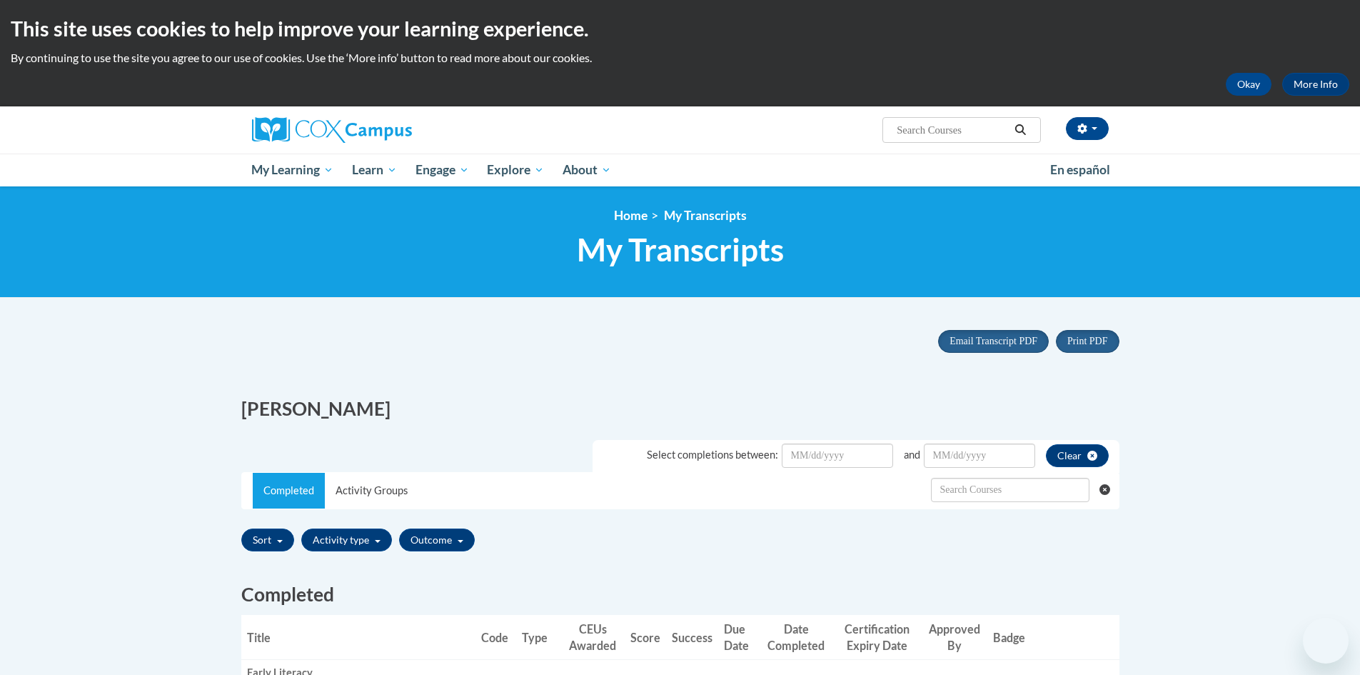 This screenshot has height=675, width=1360. What do you see at coordinates (1077, 455) in the screenshot?
I see `button: clear` at bounding box center [1077, 455].